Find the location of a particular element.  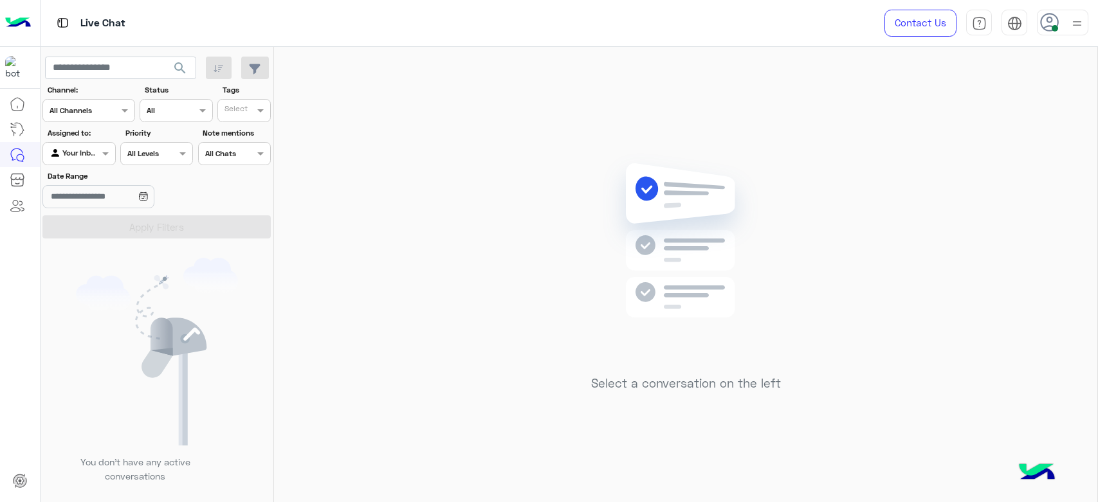

label: Channel: is located at coordinates (91, 90).